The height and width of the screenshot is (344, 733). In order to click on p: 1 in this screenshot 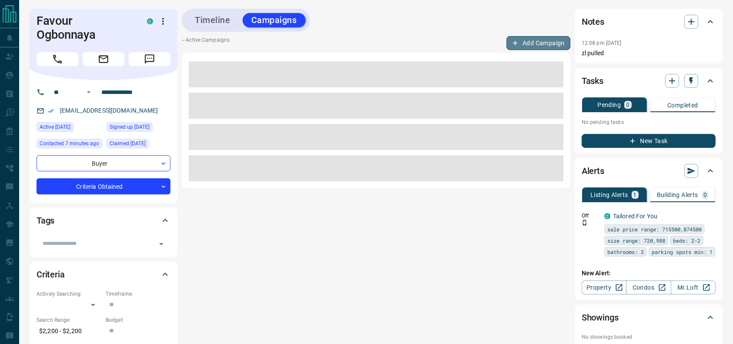, I will do `click(635, 195)`.